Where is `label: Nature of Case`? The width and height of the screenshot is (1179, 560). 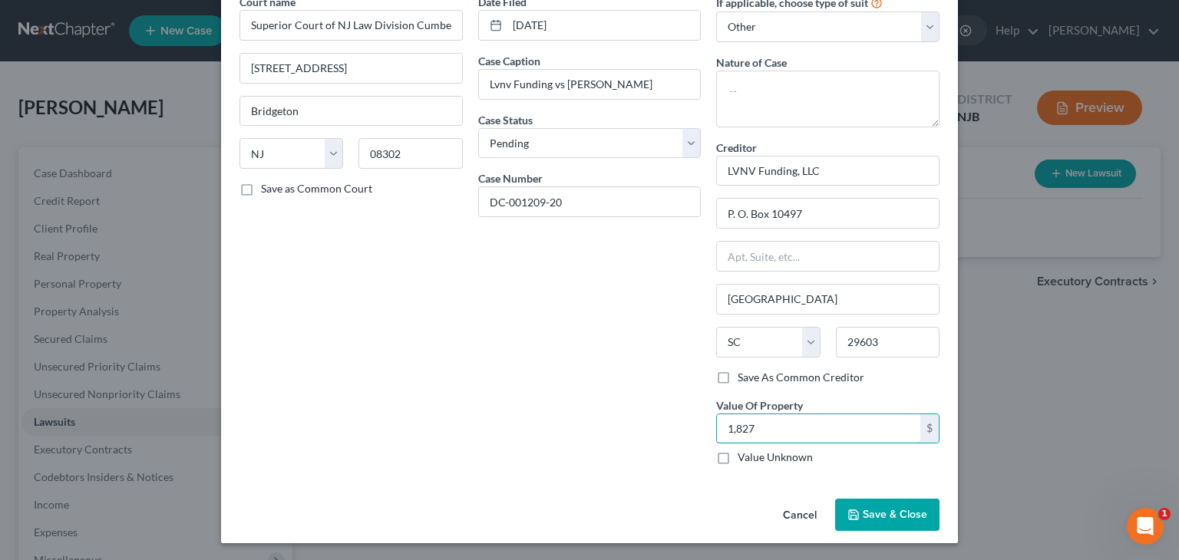
label: Nature of Case is located at coordinates (751, 62).